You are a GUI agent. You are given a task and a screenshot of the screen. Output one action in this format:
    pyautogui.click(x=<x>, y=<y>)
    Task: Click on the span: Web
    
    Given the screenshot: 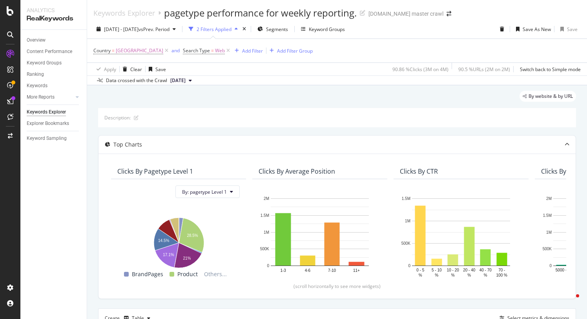 What is the action you would take?
    pyautogui.click(x=220, y=51)
    